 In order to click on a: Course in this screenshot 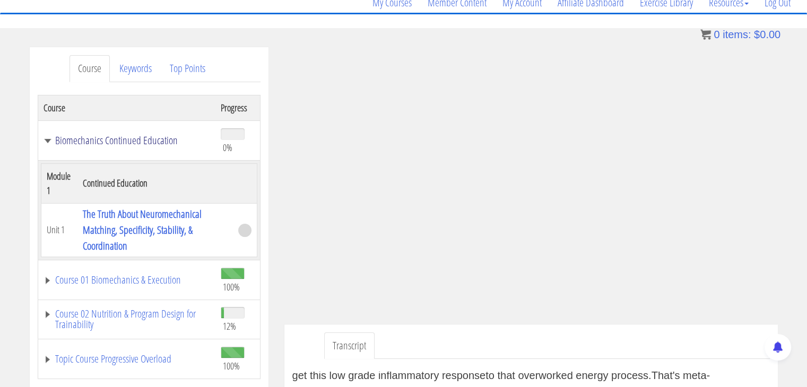, I will do `click(90, 68)`.